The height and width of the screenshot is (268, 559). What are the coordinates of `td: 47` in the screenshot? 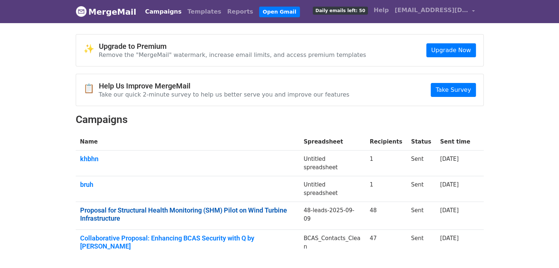 It's located at (386, 244).